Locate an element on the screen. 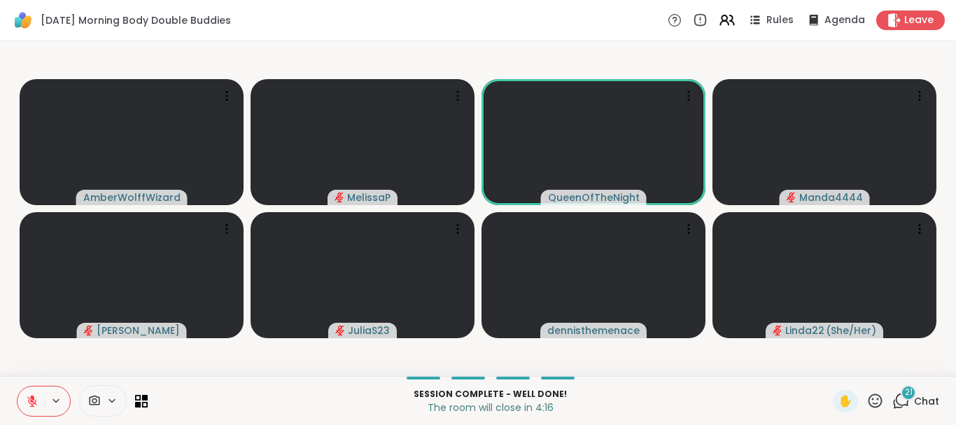  span: Manda4444 is located at coordinates (831, 197).